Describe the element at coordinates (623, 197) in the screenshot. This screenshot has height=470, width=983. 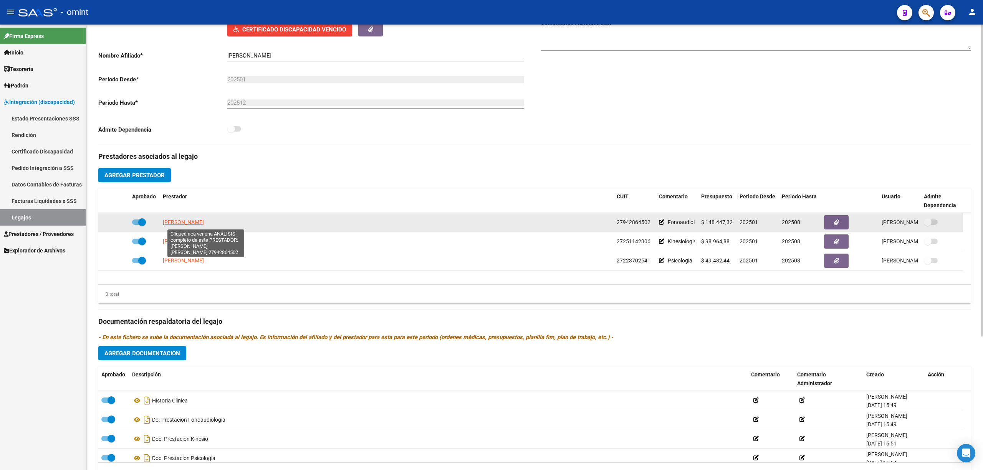
I see `span: CUIT` at that location.